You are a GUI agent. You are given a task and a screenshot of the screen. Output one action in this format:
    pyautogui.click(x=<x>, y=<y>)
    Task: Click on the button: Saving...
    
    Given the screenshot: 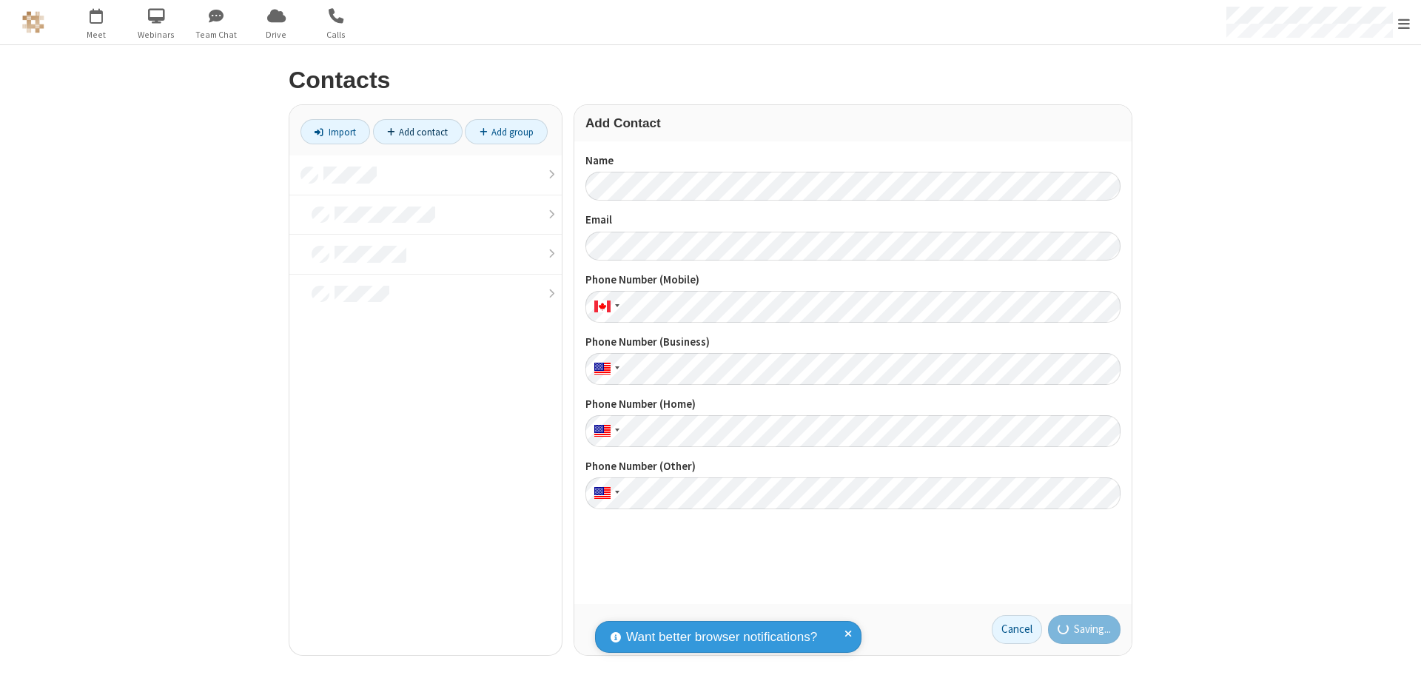 What is the action you would take?
    pyautogui.click(x=1085, y=630)
    